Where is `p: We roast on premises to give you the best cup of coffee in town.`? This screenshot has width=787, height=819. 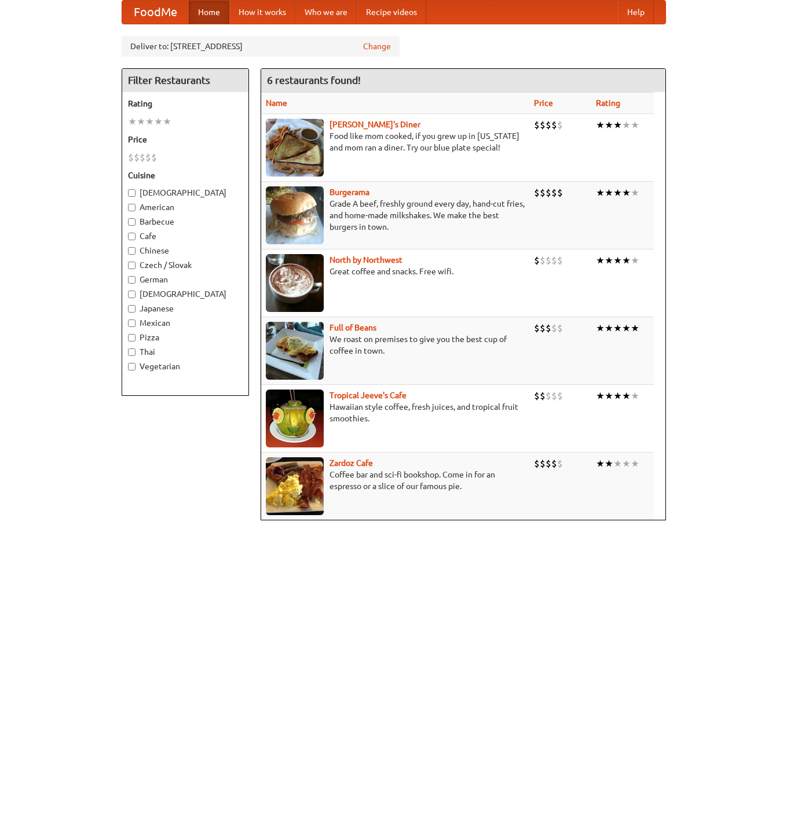
p: We roast on premises to give you the best cup of coffee in town. is located at coordinates (395, 345).